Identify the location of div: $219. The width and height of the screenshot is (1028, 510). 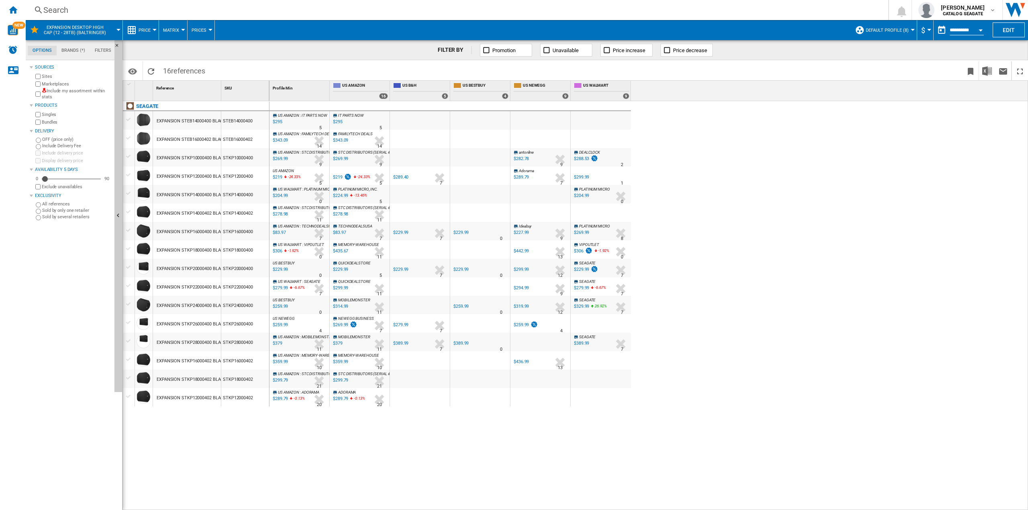
(342, 177).